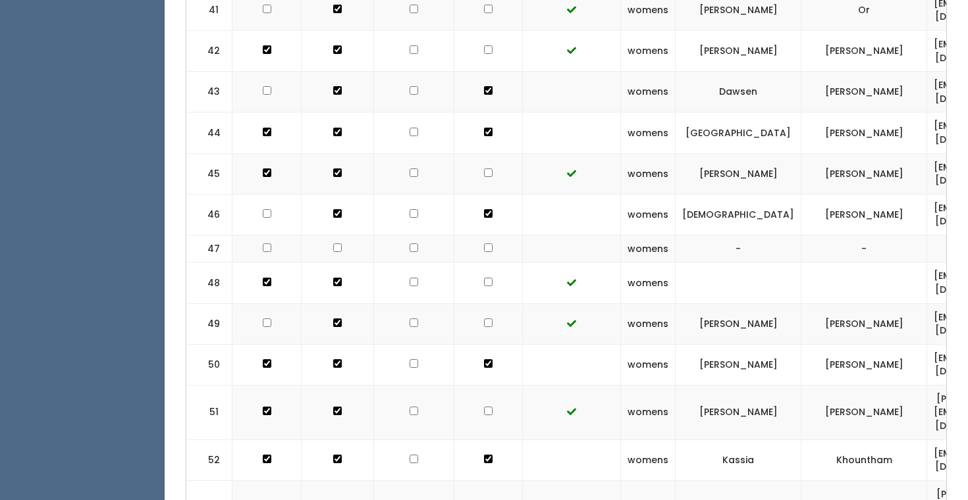 The image size is (968, 500). What do you see at coordinates (209, 51) in the screenshot?
I see `td: 42` at bounding box center [209, 51].